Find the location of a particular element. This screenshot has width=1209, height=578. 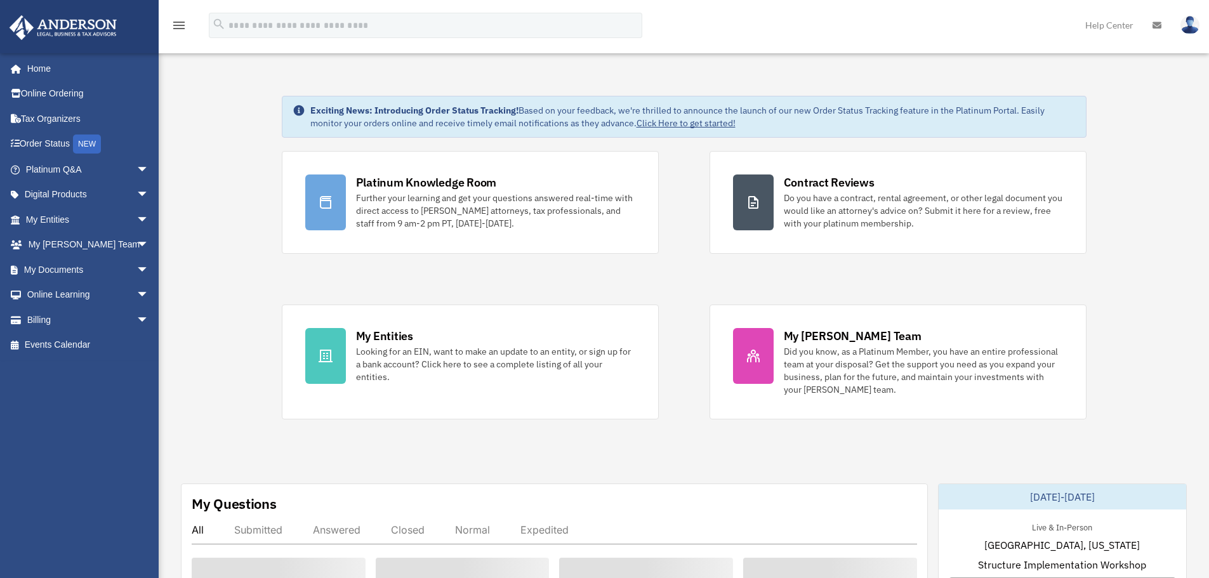

a: My Documentsarrow_drop_down is located at coordinates (88, 270).